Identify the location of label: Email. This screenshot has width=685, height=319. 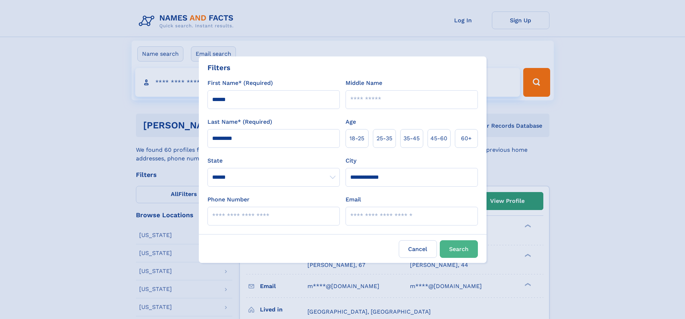
(353, 200).